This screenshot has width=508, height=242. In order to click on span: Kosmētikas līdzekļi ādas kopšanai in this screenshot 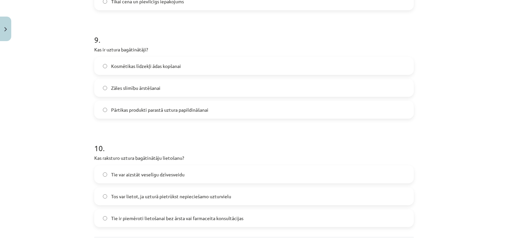, I will do `click(146, 66)`.